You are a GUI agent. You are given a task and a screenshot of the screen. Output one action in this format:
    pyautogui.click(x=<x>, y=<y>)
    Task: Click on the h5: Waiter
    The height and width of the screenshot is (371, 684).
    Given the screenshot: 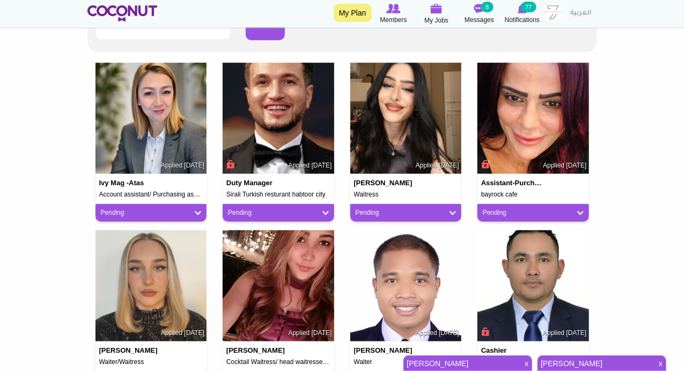 What is the action you would take?
    pyautogui.click(x=406, y=361)
    